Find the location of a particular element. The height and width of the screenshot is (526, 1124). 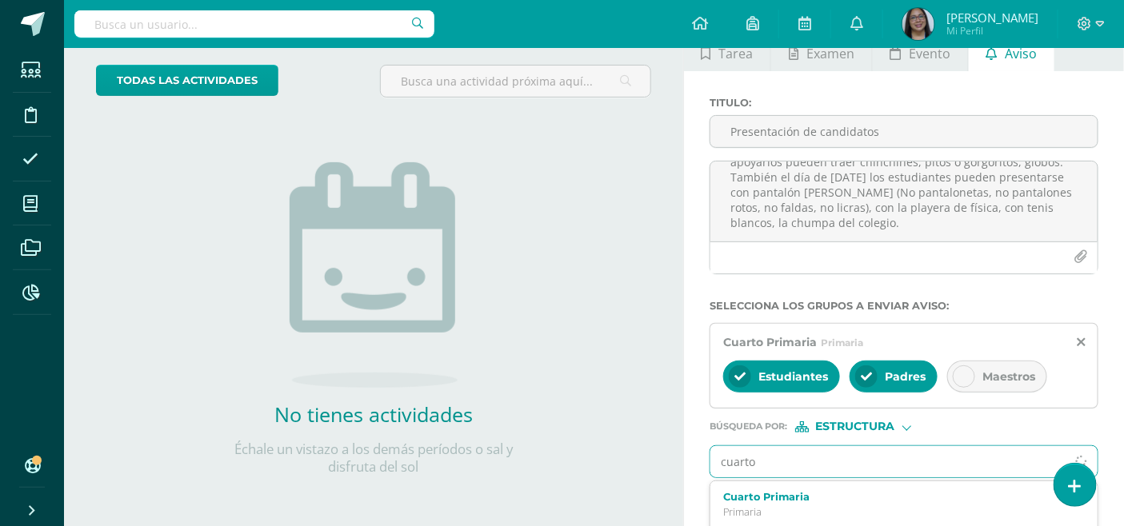

span: Cuarto Primaria is located at coordinates (769, 342).